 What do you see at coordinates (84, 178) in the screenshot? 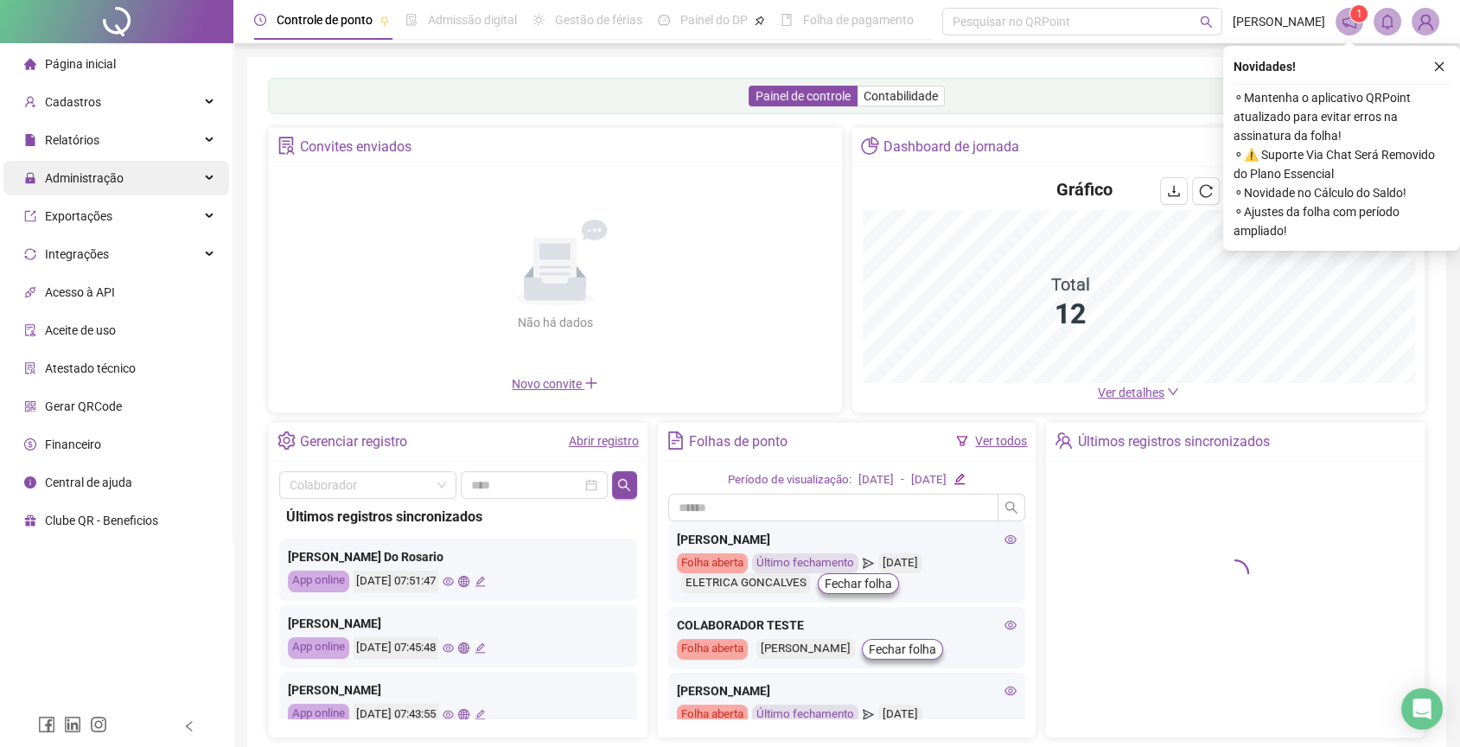
I see `span: Administração` at bounding box center [84, 178].